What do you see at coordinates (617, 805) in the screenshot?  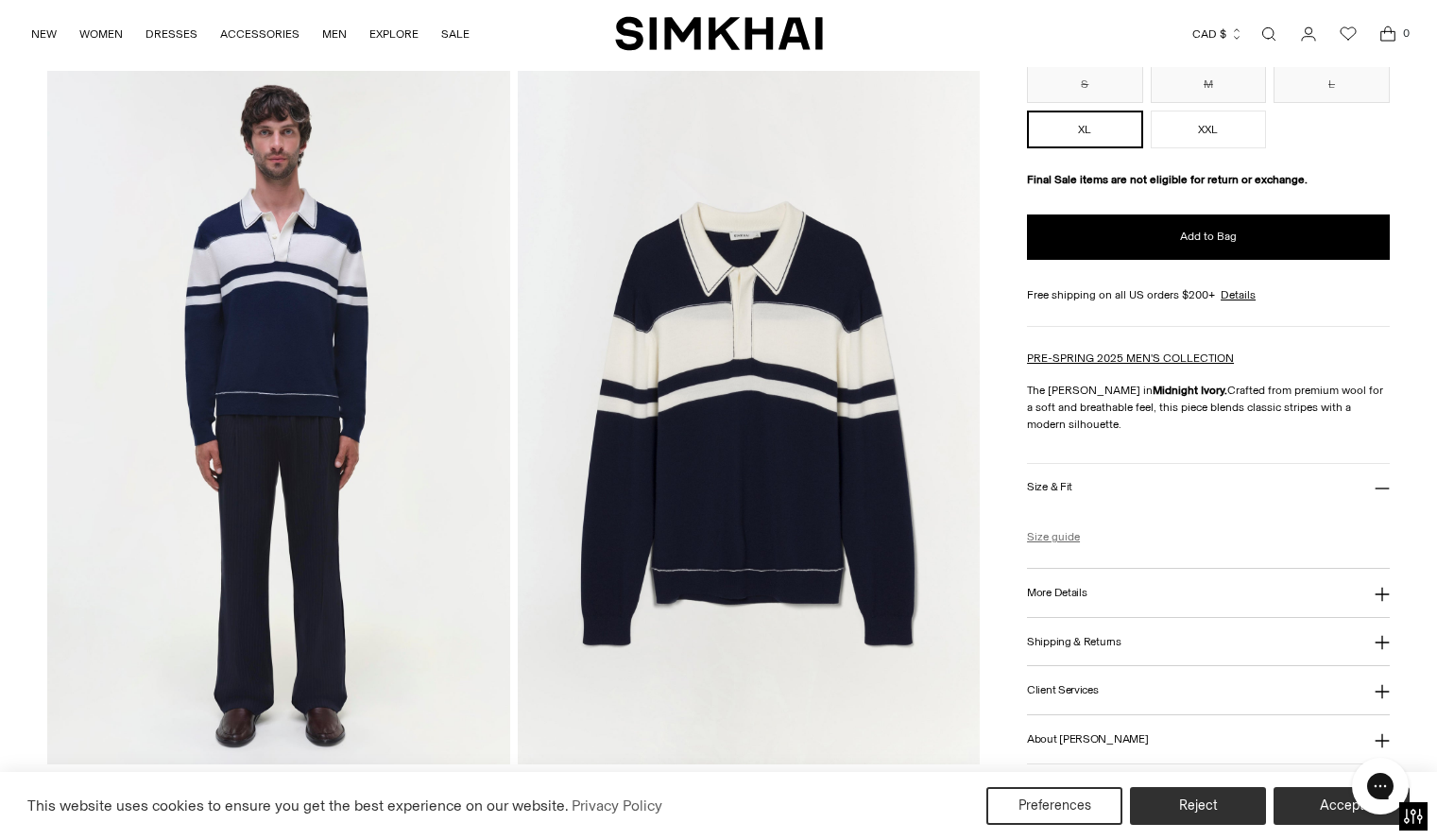 I see `a: Privacy Policy (opens in a new tab)` at bounding box center [617, 805].